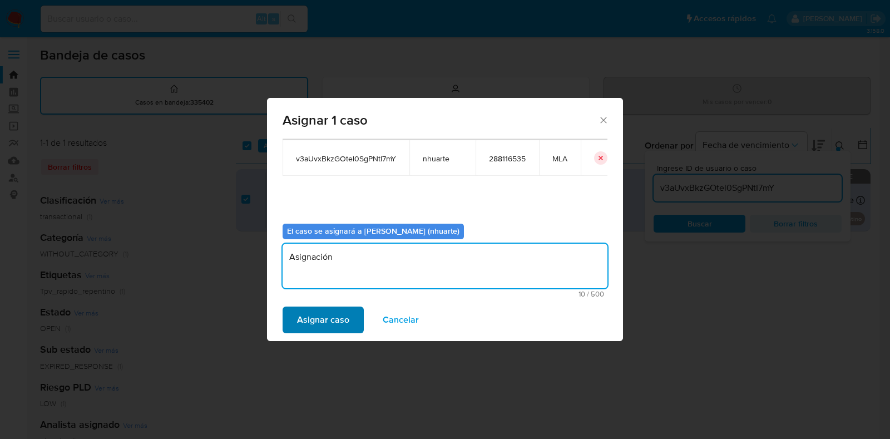  I want to click on button: Cerrar ventana, so click(603, 120).